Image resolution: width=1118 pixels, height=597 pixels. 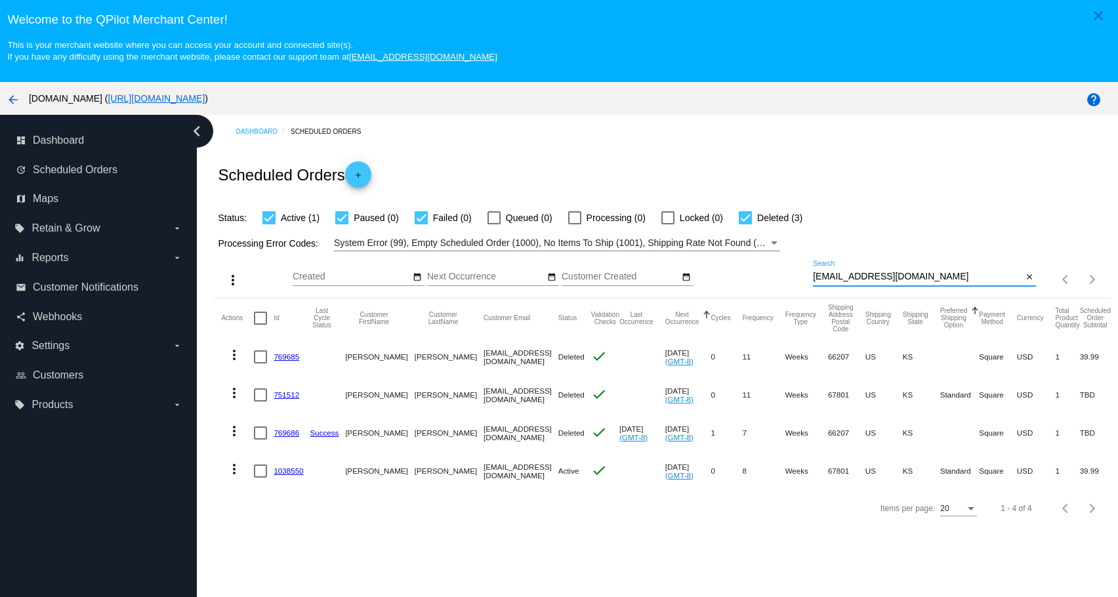 What do you see at coordinates (331, 131) in the screenshot?
I see `a: Scheduled Orders` at bounding box center [331, 131].